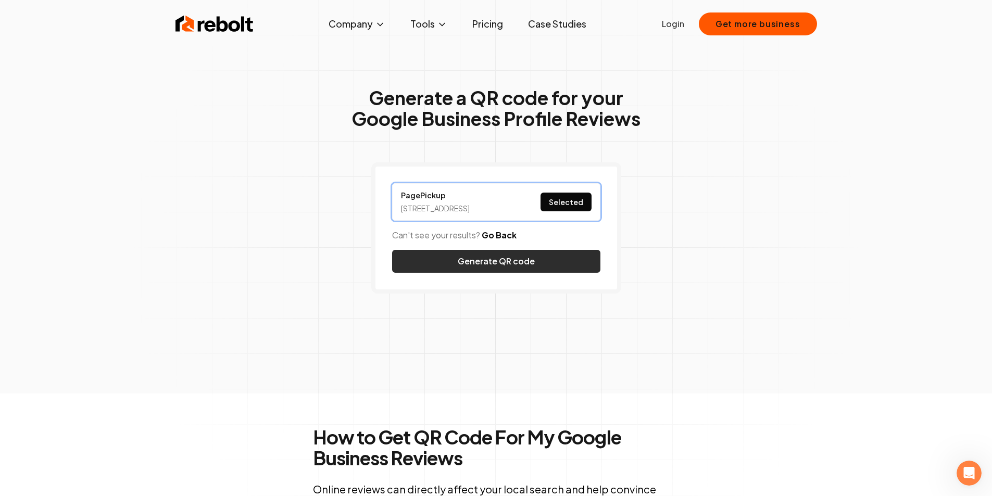  Describe the element at coordinates (357, 24) in the screenshot. I see `button: Company` at that location.